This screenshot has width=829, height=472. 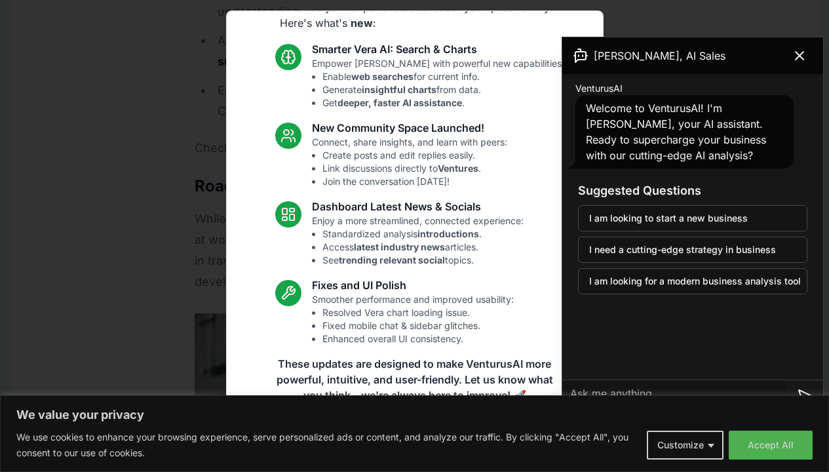 I want to click on li: Enable for current info., so click(x=443, y=77).